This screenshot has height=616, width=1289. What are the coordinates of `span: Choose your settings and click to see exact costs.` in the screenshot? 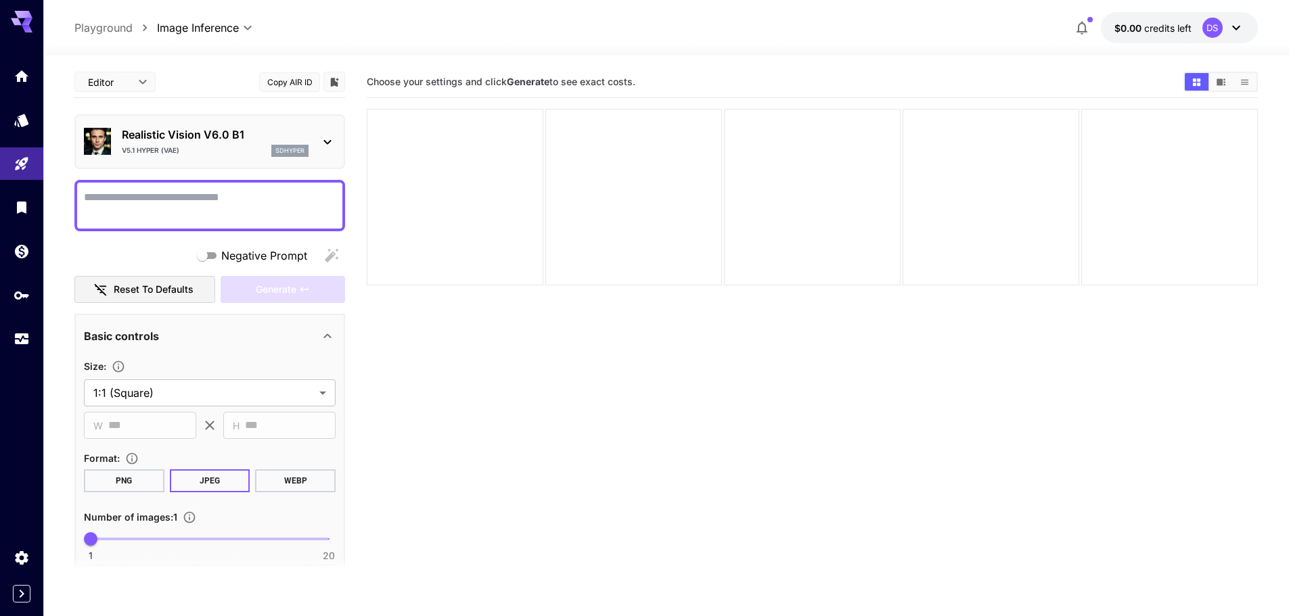 It's located at (501, 81).